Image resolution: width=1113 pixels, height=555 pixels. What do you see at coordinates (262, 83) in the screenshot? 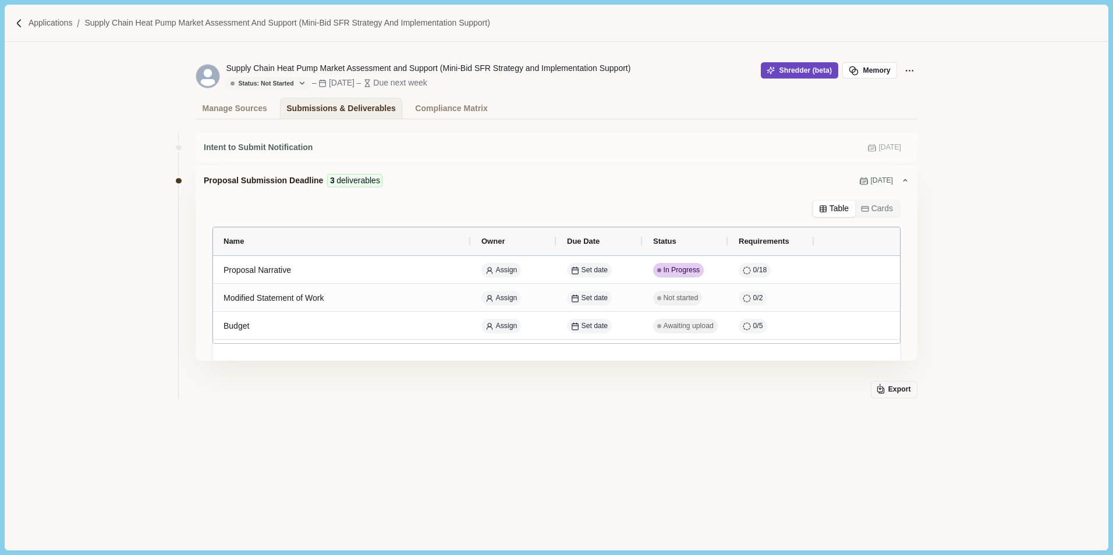
I see `div: Status: Not Started` at bounding box center [262, 83].